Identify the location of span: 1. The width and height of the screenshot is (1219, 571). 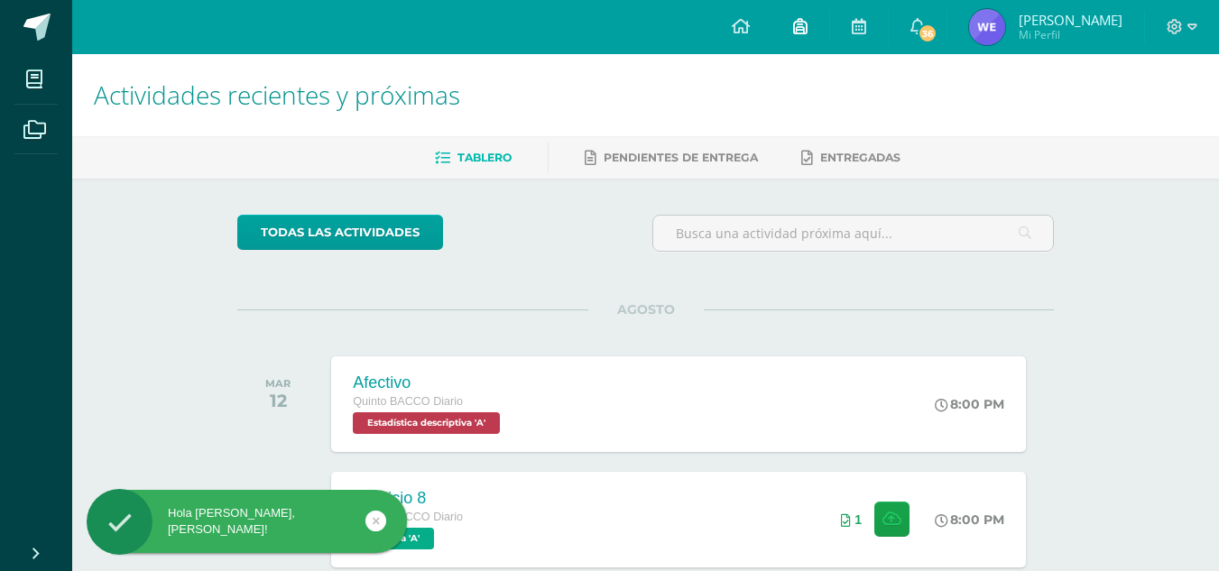
(858, 520).